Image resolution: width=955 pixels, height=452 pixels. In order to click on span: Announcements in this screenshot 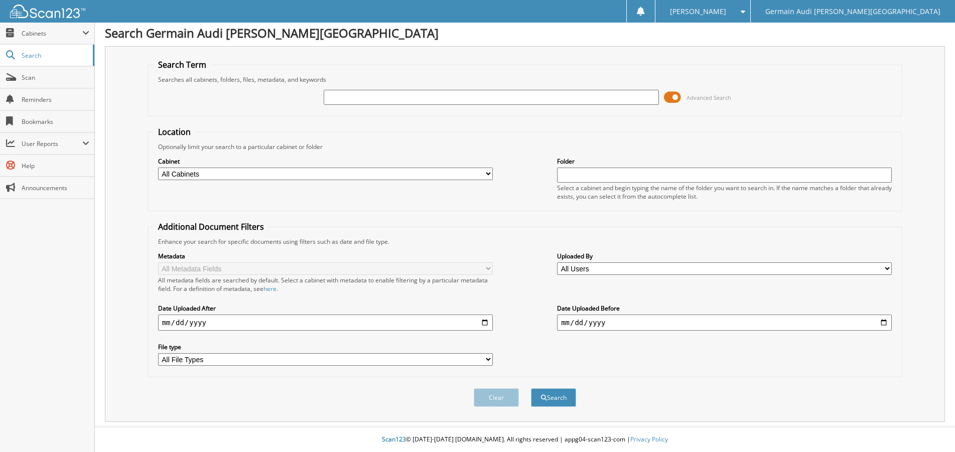, I will do `click(55, 188)`.